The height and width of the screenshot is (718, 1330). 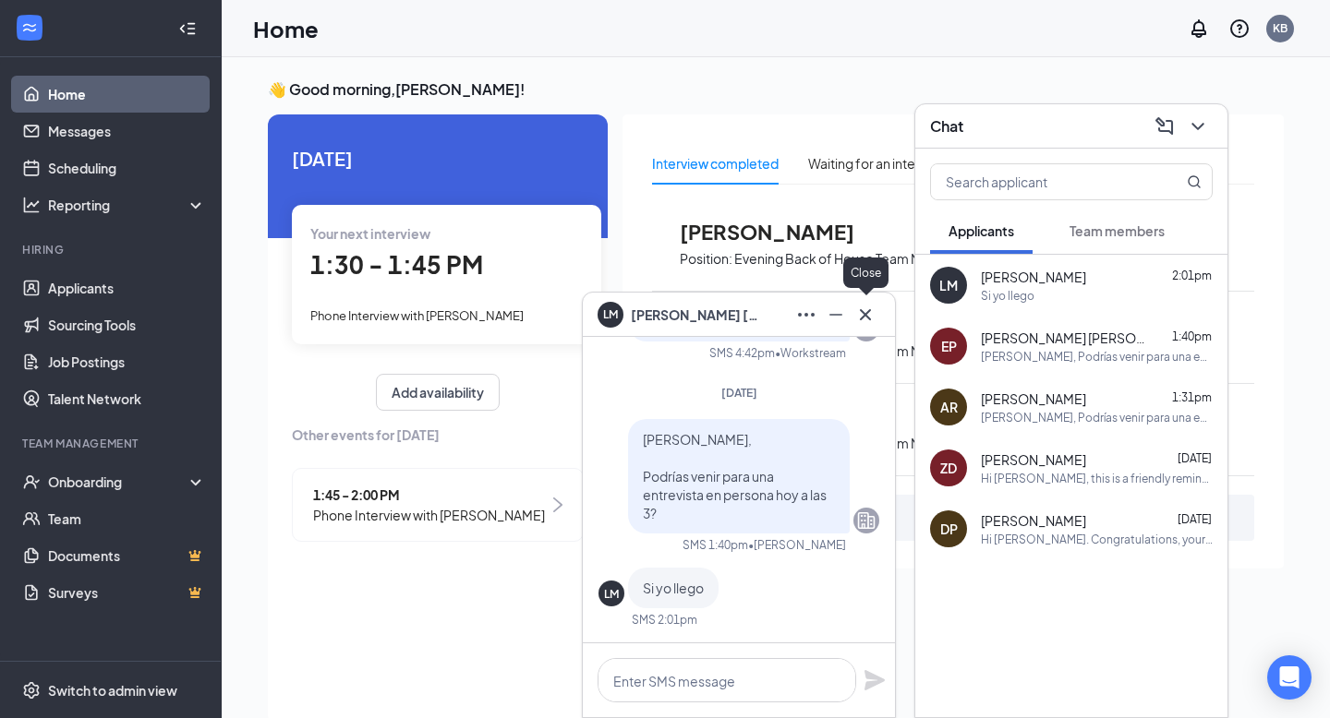 What do you see at coordinates (285, 29) in the screenshot?
I see `h1: Home` at bounding box center [285, 29].